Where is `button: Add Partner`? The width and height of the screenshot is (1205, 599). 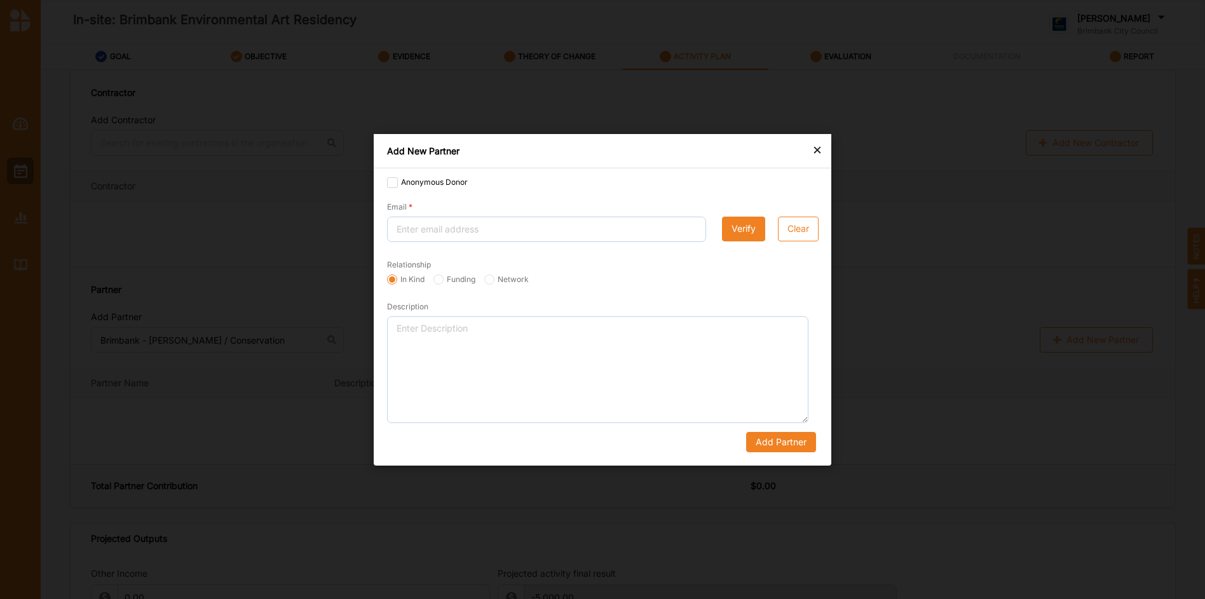
button: Add Partner is located at coordinates (781, 442).